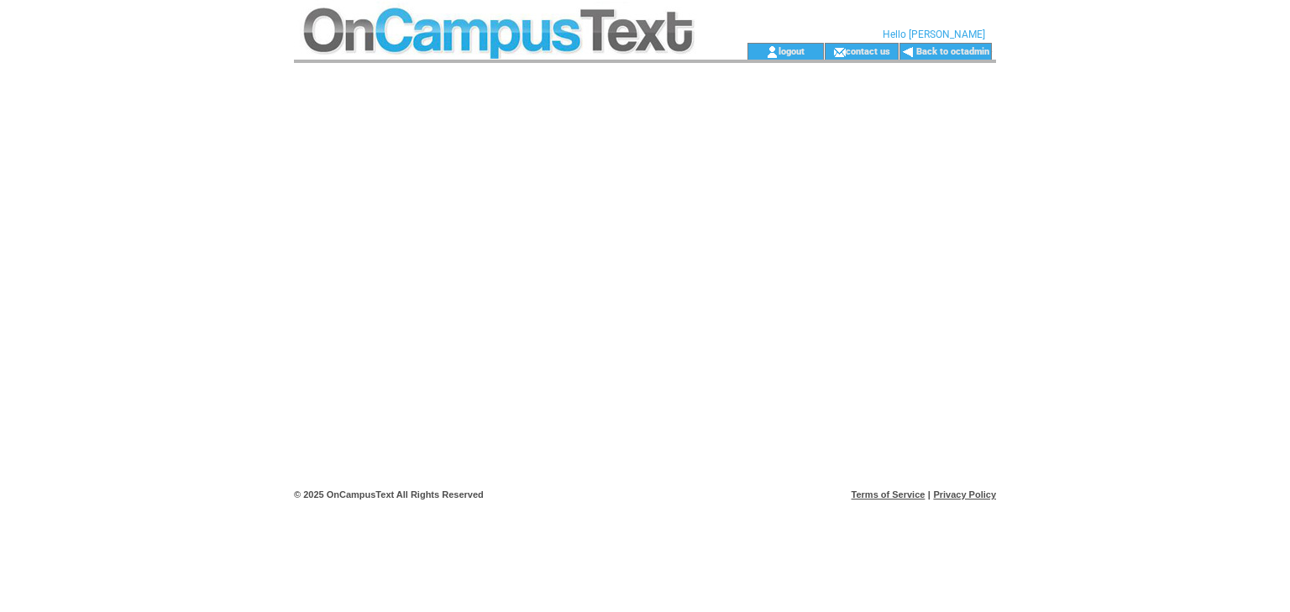  What do you see at coordinates (389, 495) in the screenshot?
I see `span: © 2025 OnCampusText All Rights Reserved` at bounding box center [389, 495].